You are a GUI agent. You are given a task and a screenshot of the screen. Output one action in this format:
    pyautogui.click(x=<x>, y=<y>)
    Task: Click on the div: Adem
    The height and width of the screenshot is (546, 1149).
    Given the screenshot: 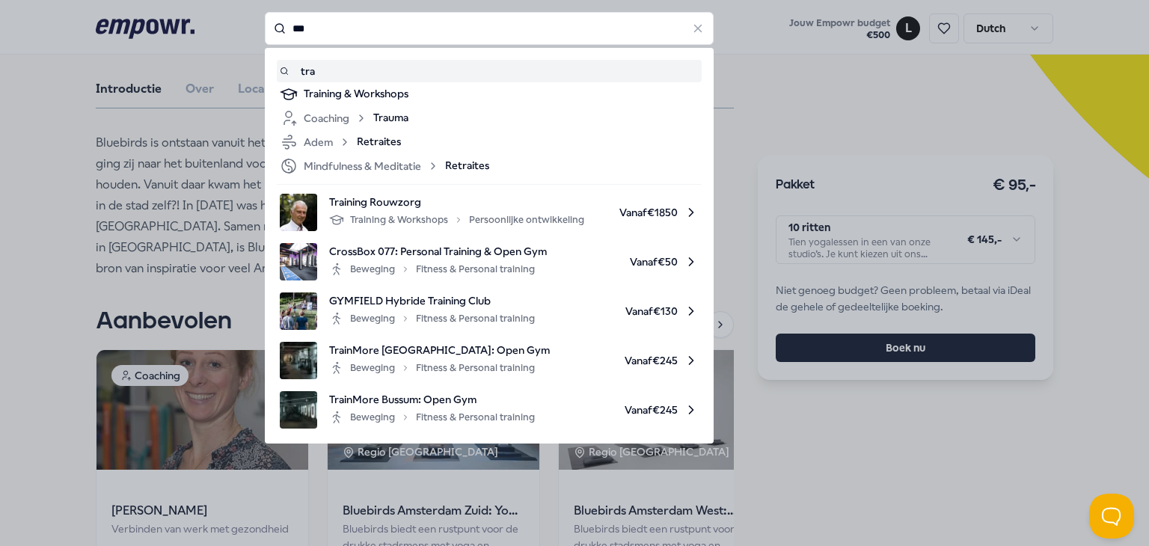 What is the action you would take?
    pyautogui.click(x=315, y=142)
    